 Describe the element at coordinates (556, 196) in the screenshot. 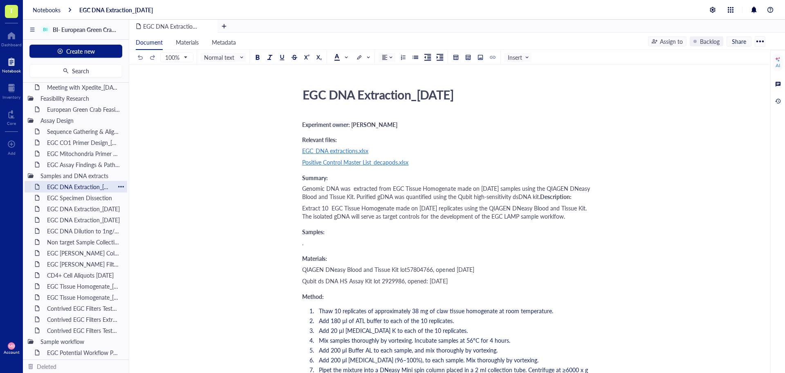

I see `span: Description:` at that location.